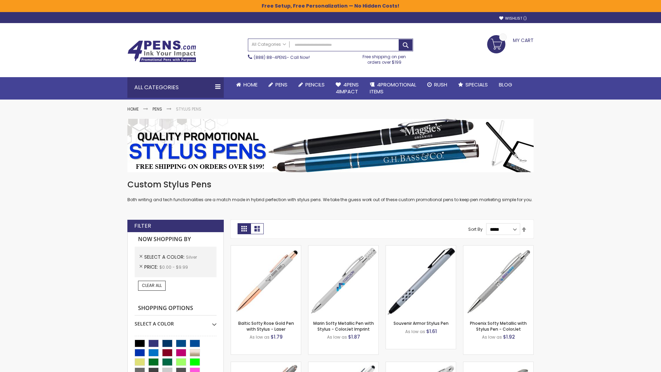 Image resolution: width=661 pixels, height=372 pixels. Describe the element at coordinates (505, 84) in the screenshot. I see `span: Blog` at that location.